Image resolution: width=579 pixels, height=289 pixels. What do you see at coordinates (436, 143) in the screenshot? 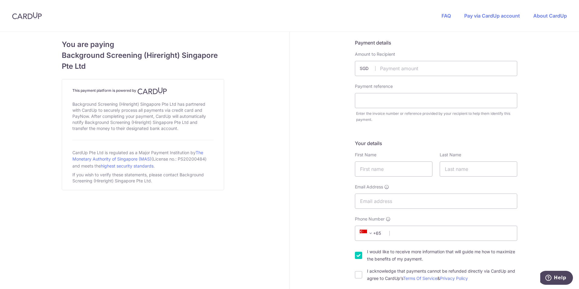
I see `h5: Your details` at bounding box center [436, 143].